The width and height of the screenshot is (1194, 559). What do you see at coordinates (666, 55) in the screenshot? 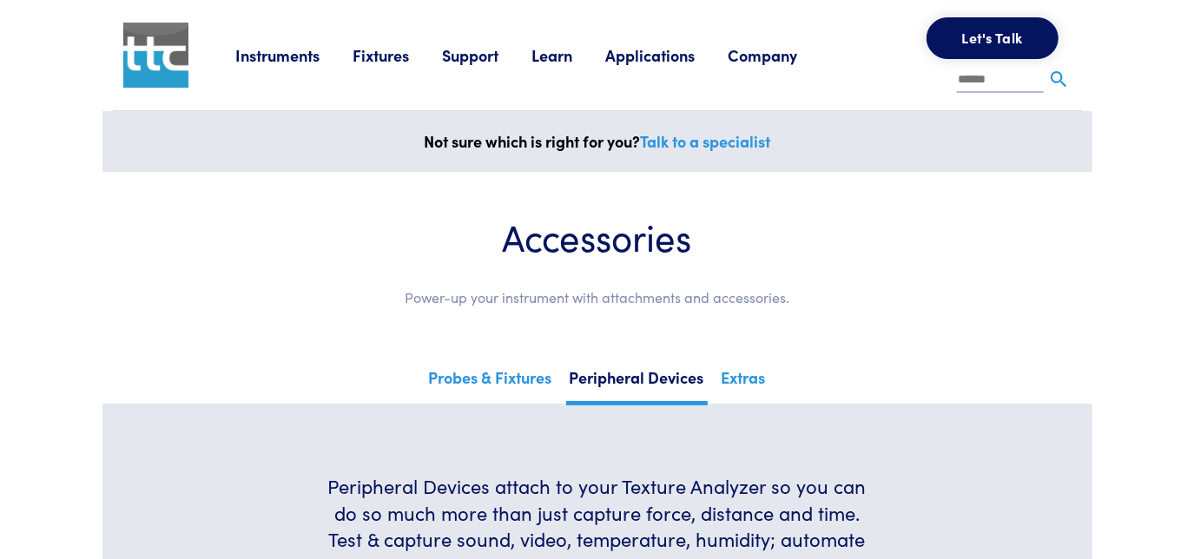
I see `a: Applications` at bounding box center [666, 55].